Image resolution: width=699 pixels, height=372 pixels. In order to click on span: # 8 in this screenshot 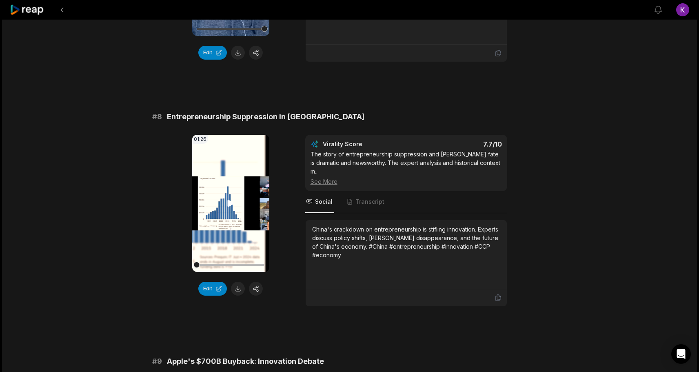, I will do `click(157, 117)`.